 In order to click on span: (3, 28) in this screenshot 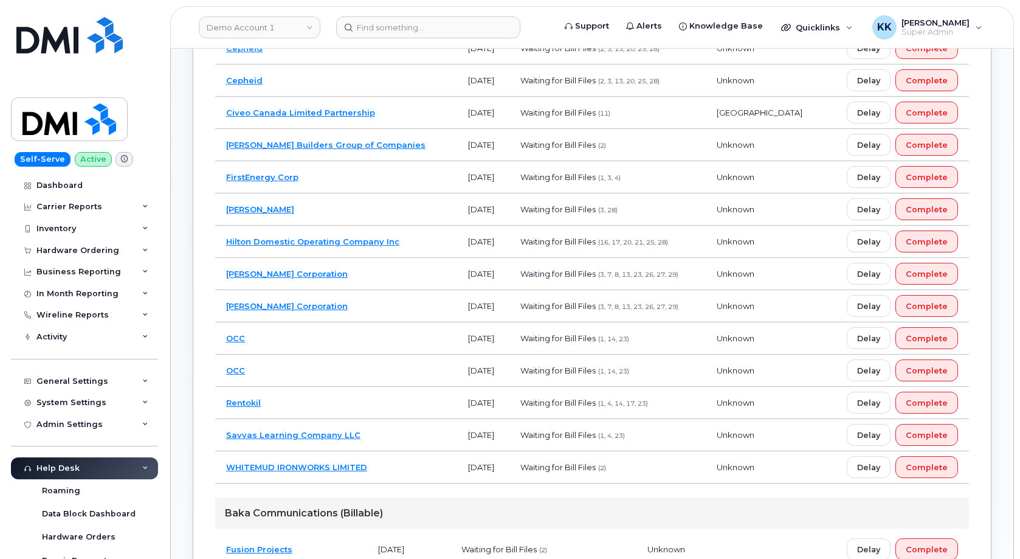, I will do `click(608, 210)`.